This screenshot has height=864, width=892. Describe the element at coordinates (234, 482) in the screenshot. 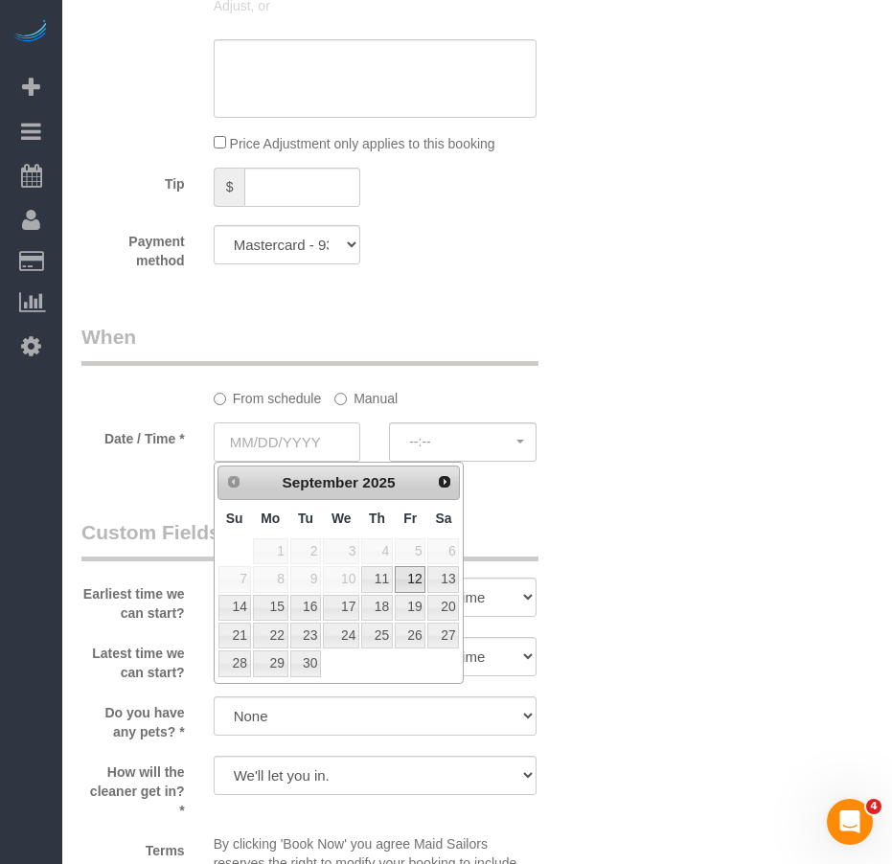

I see `span: Prev` at that location.